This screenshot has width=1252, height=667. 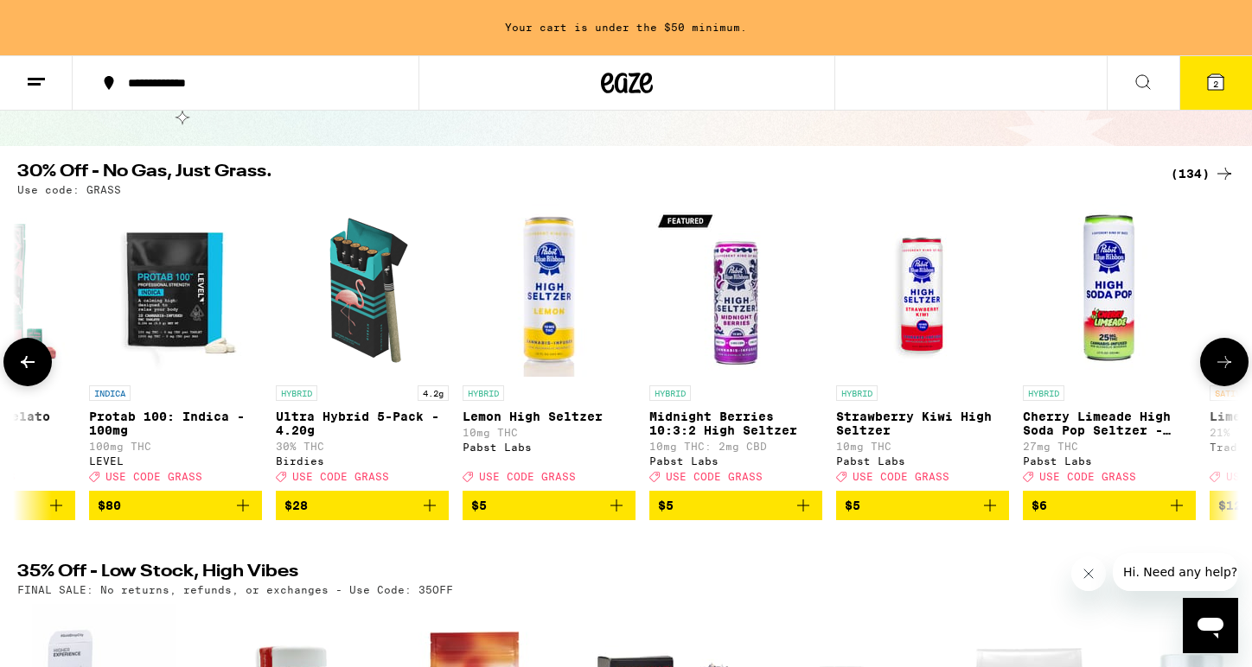 What do you see at coordinates (922, 290) in the screenshot?
I see `img: Pabst Labs - Strawberry Kiwi High Seltzer` at bounding box center [922, 290].